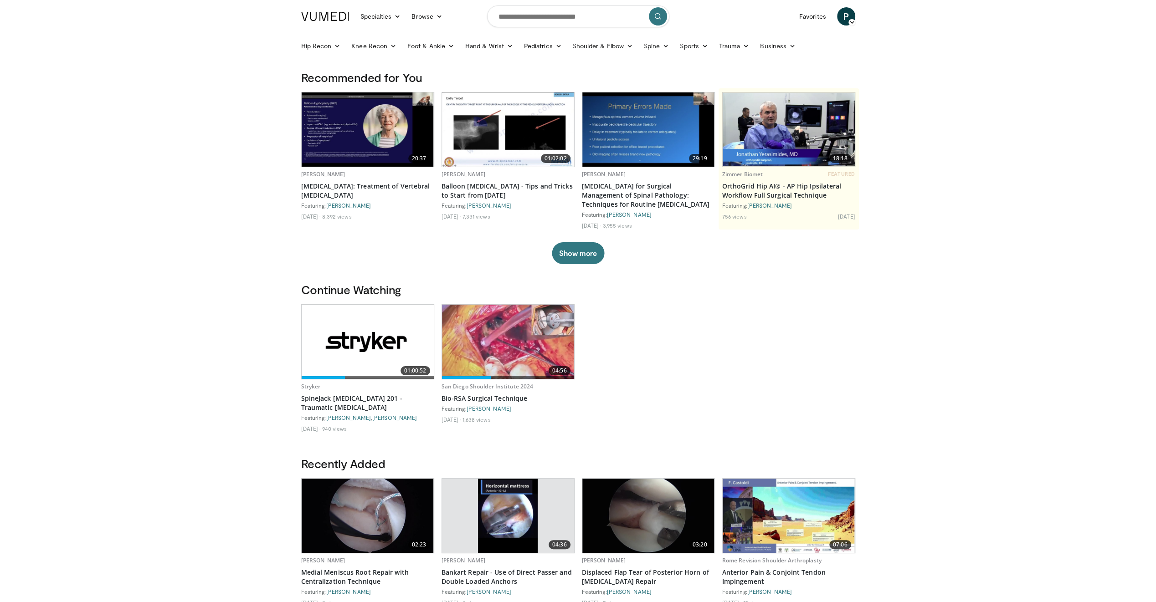 This screenshot has height=602, width=1156. Describe the element at coordinates (560, 545) in the screenshot. I see `span: 04:36` at that location.